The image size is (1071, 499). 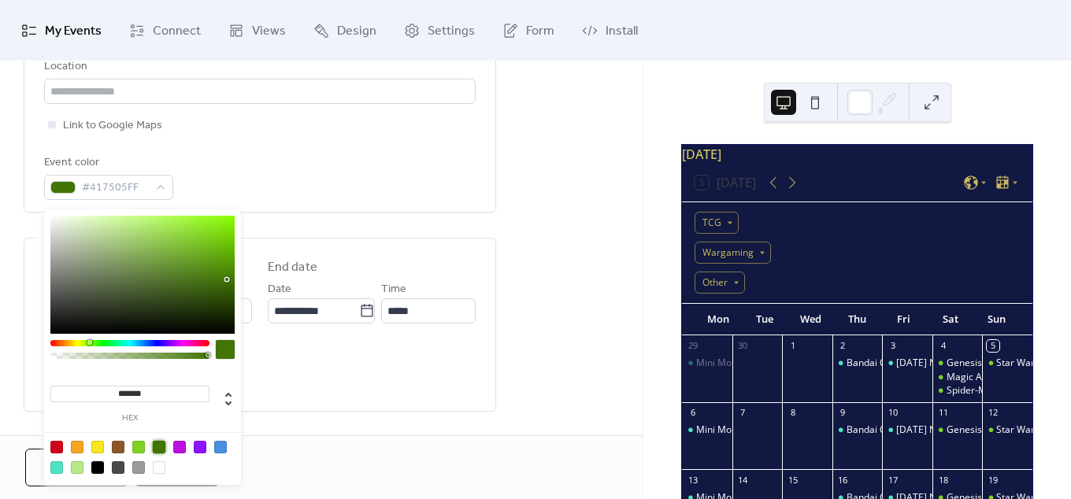 What do you see at coordinates (57, 447) in the screenshot?
I see `div: #D0021B` at bounding box center [57, 447].